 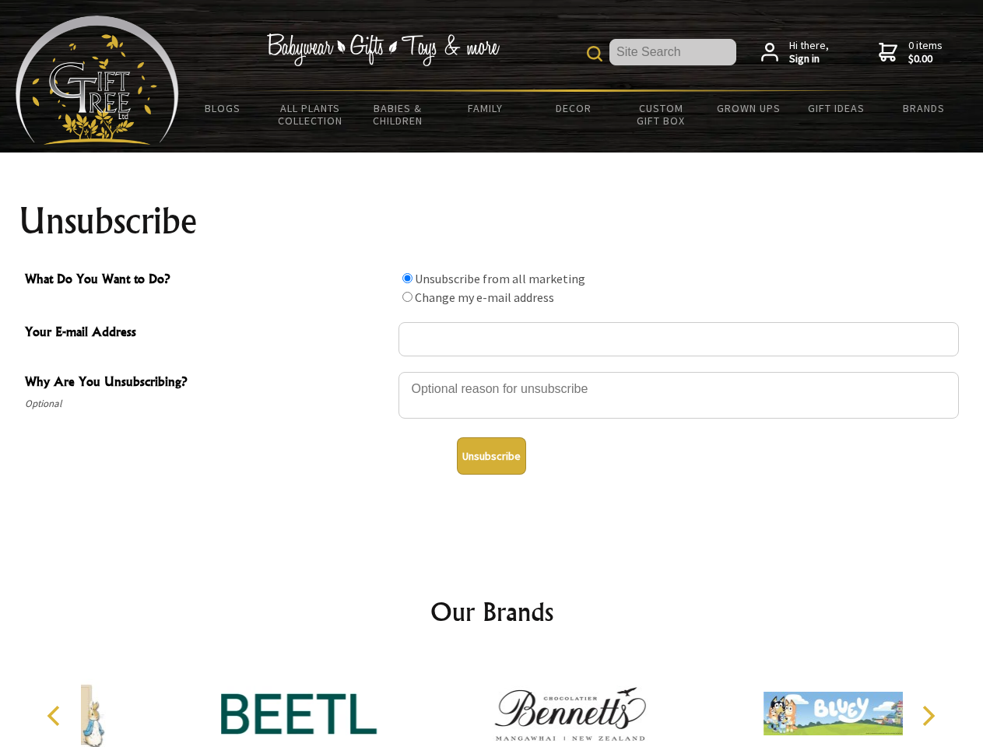 What do you see at coordinates (594, 54) in the screenshot?
I see `img: product search` at bounding box center [594, 54].